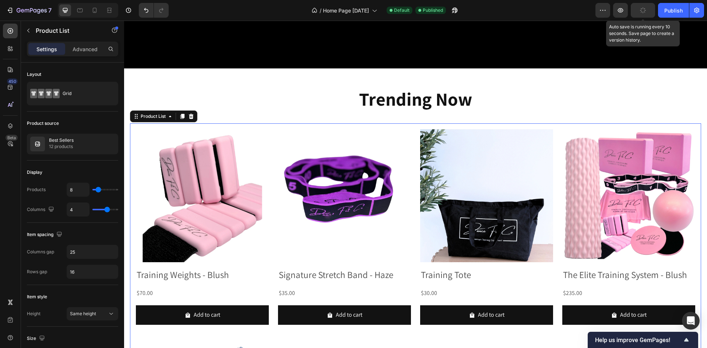  I want to click on p: Settings, so click(47, 49).